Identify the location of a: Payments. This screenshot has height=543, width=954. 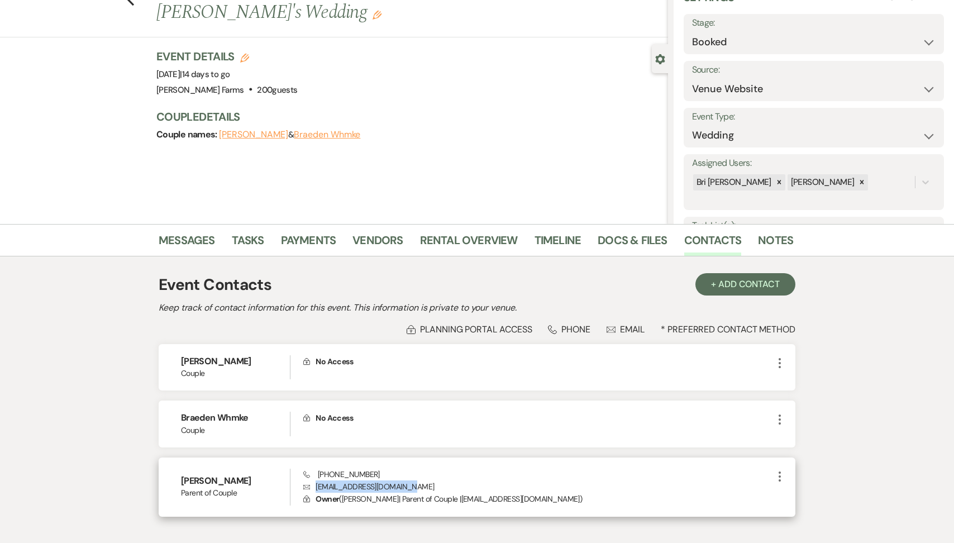
(308, 243).